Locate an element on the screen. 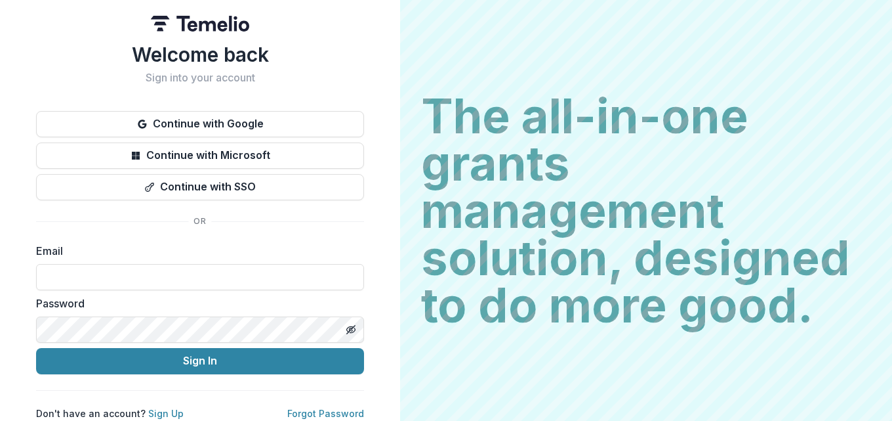  a: Forgot Password is located at coordinates (325, 413).